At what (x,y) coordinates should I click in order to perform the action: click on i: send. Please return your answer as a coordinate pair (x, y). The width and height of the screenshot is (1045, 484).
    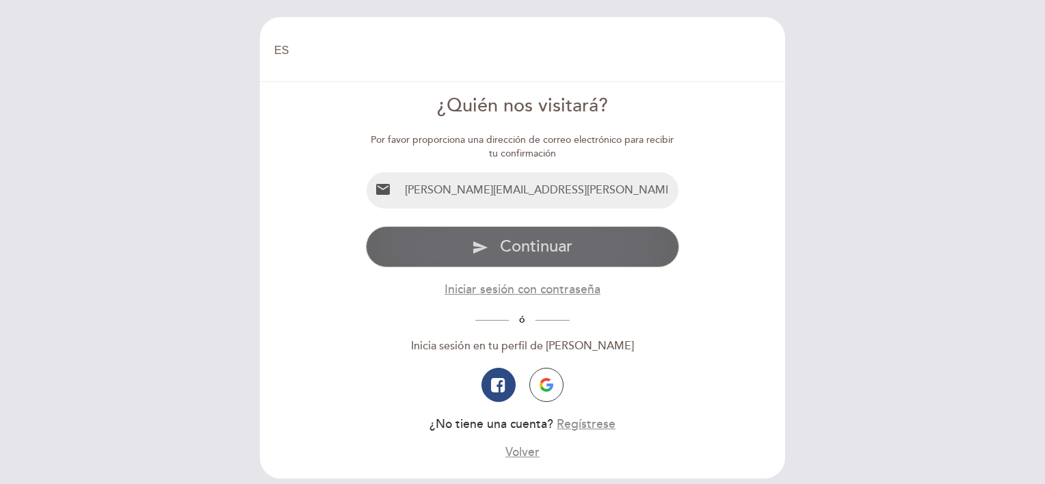
    Looking at the image, I should click on (480, 248).